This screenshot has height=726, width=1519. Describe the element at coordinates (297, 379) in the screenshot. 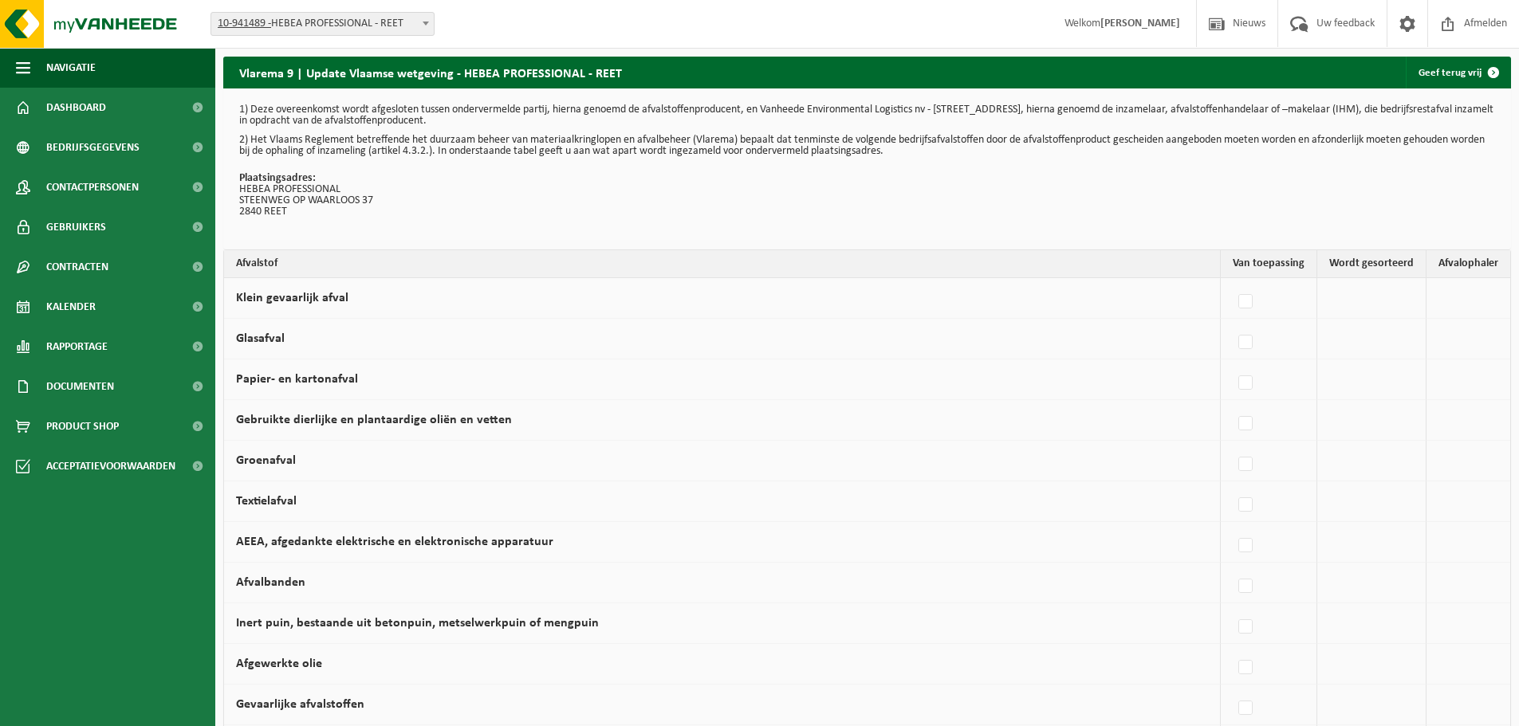

I see `label: Papier- en kartonafval` at that location.